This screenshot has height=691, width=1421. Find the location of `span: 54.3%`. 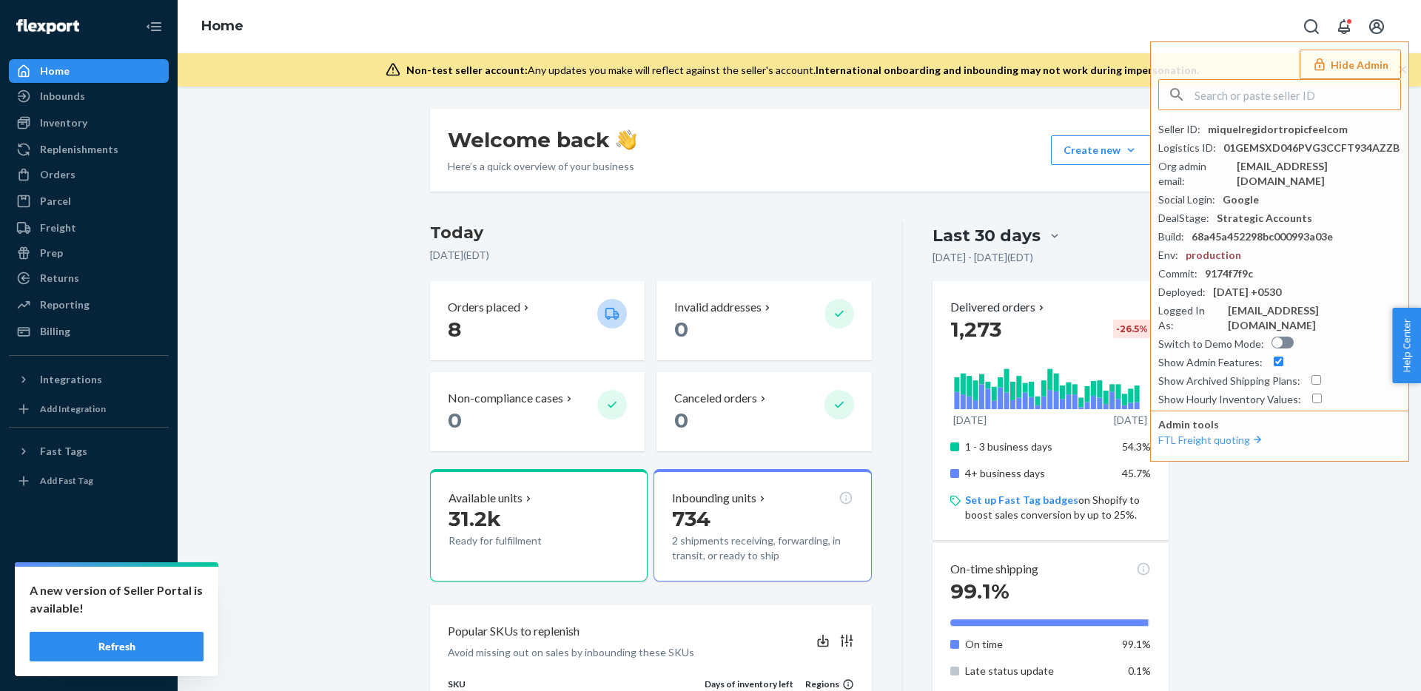

span: 54.3% is located at coordinates (1136, 446).